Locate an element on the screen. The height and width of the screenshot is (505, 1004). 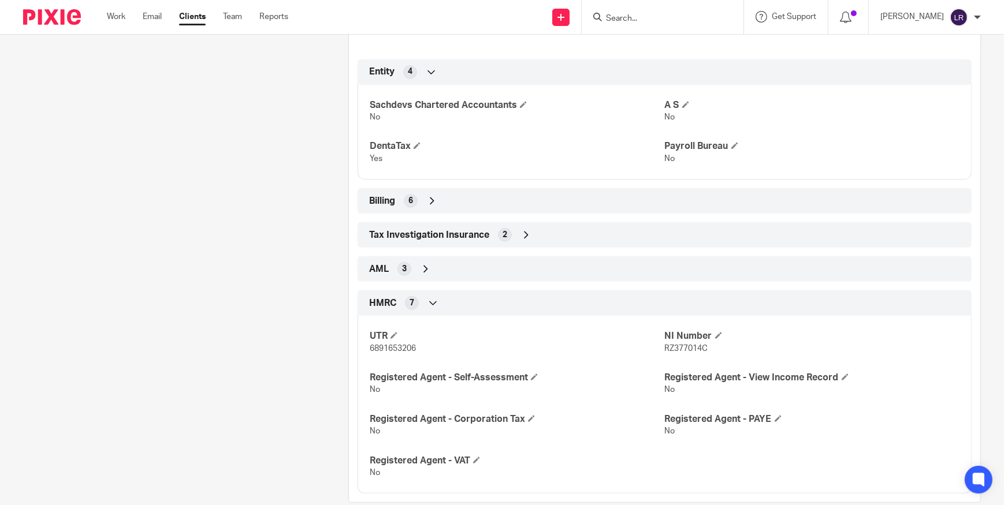
h4: Payroll Bureau is located at coordinates (812, 146).